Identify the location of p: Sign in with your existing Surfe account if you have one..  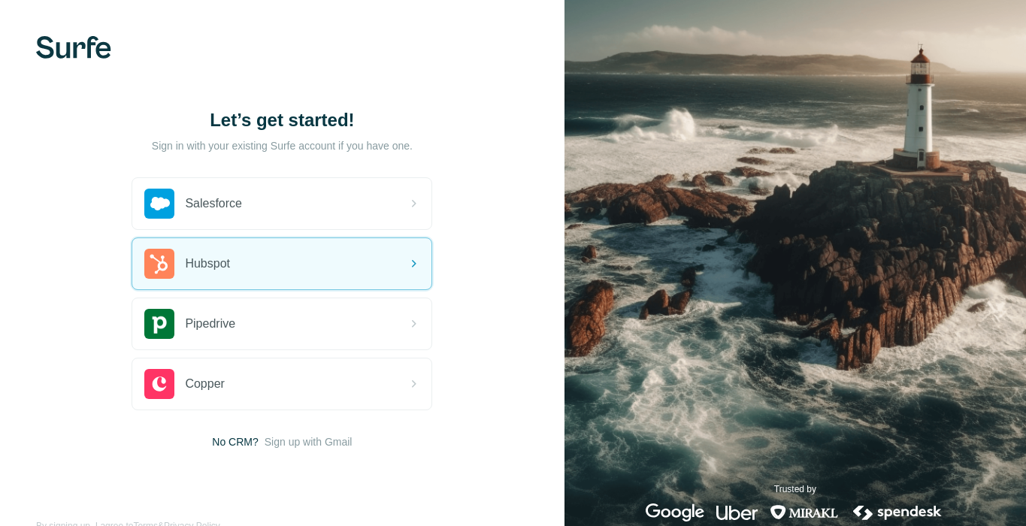
(282, 146).